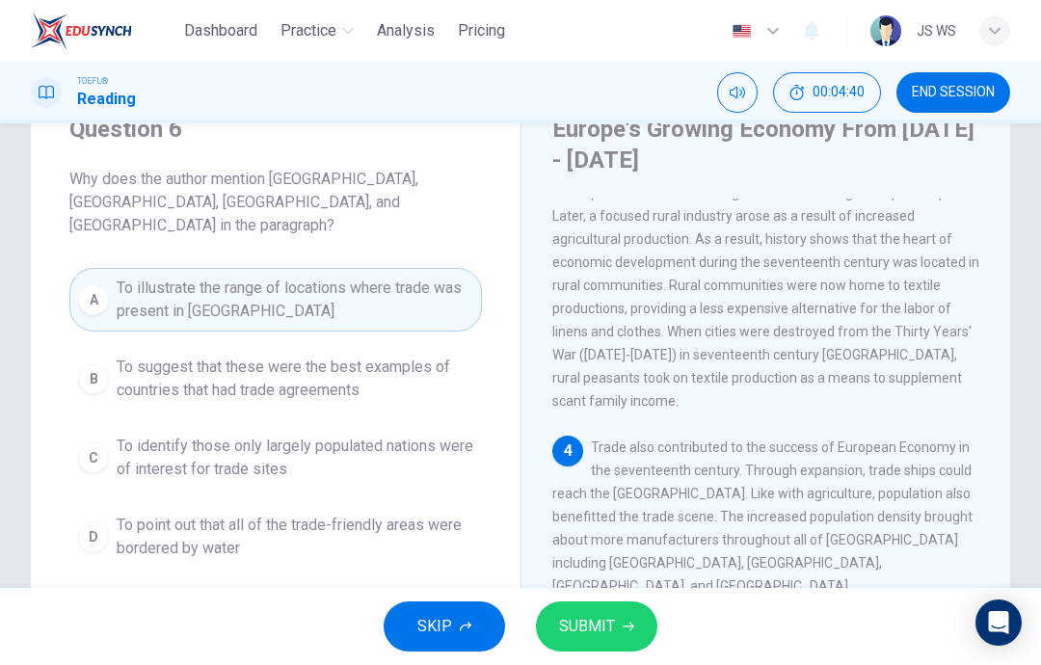  I want to click on button: SUBMIT, so click(597, 627).